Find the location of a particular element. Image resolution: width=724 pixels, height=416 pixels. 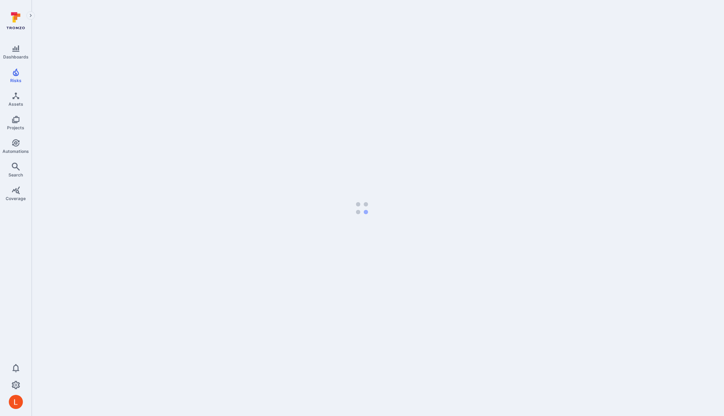

span: Assets is located at coordinates (16, 104).